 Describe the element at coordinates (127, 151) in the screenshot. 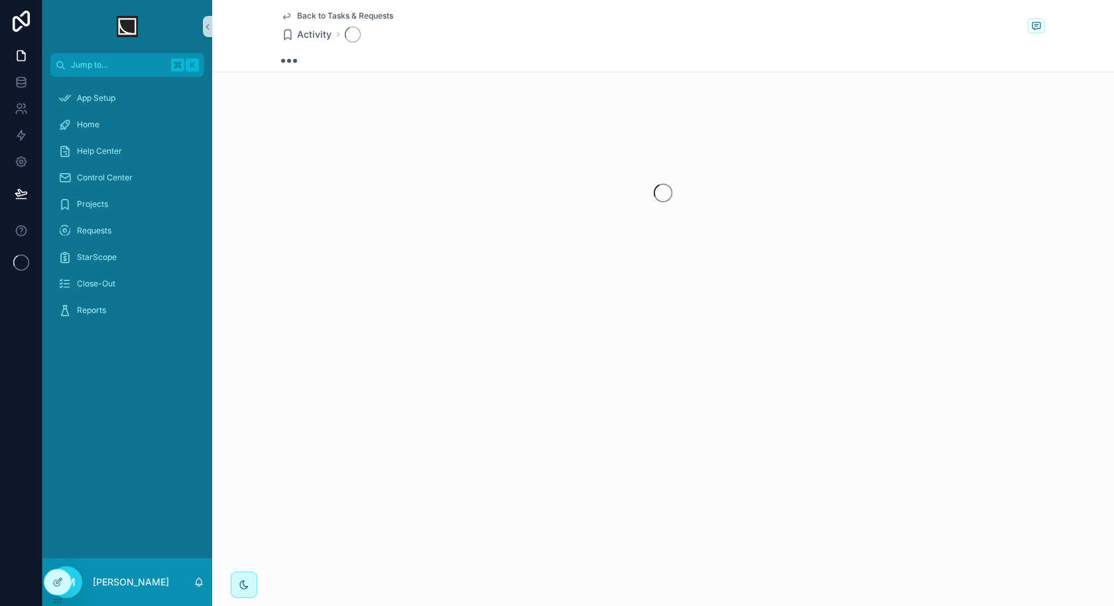

I see `a: Help Center` at that location.